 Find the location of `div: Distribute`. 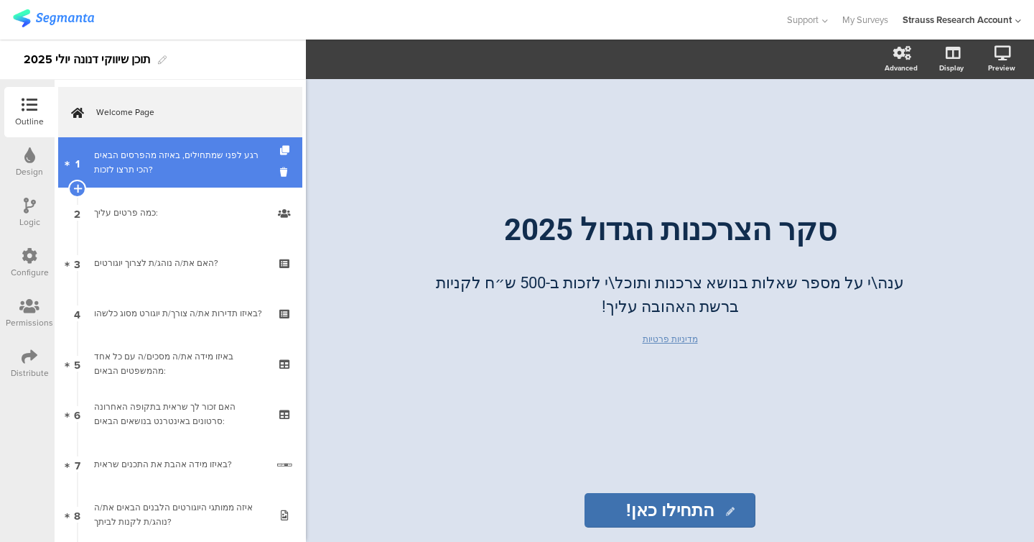

div: Distribute is located at coordinates (29, 373).